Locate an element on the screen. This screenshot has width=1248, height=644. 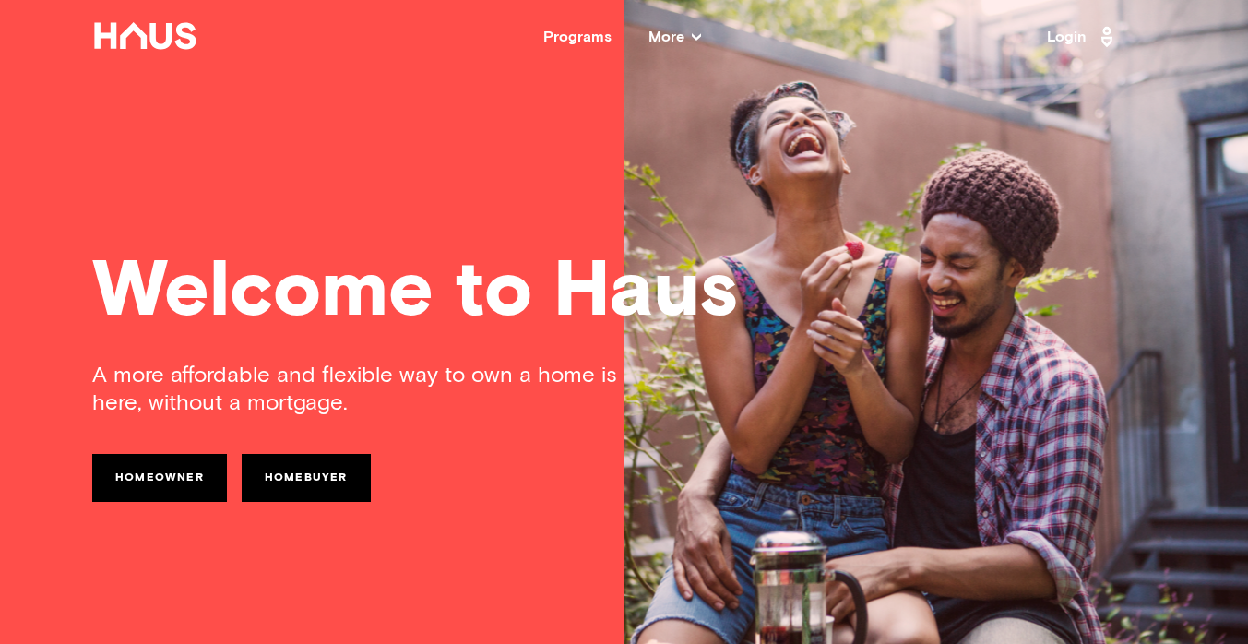
a: Login is located at coordinates (1083, 37).